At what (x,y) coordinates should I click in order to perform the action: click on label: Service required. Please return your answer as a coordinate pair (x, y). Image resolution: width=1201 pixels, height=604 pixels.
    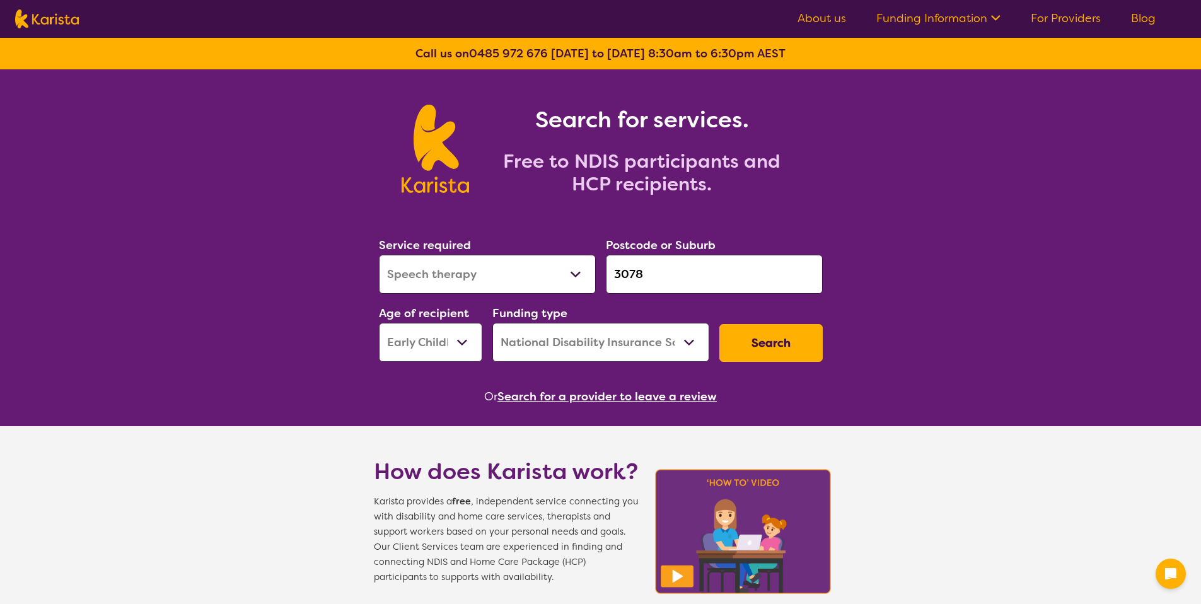
    Looking at the image, I should click on (425, 245).